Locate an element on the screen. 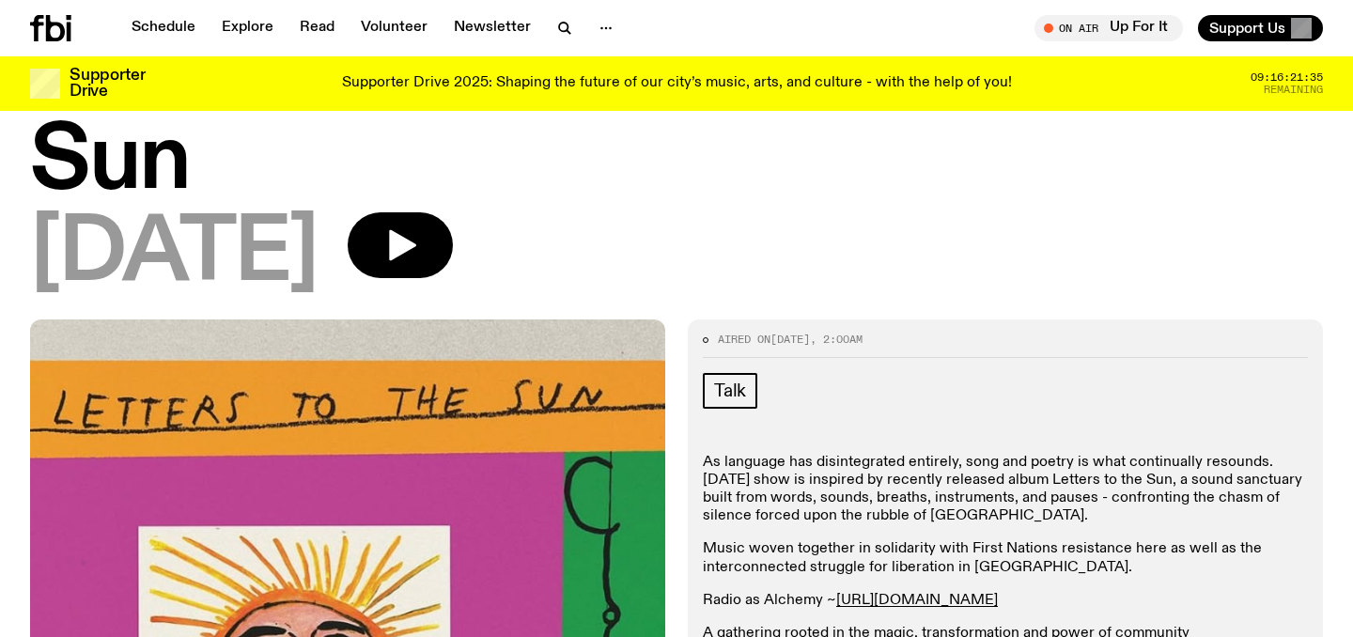  p: Supporter Drive 2025: Shaping the future of our city’s music, arts, and culture - with the help o... is located at coordinates (676, 84).